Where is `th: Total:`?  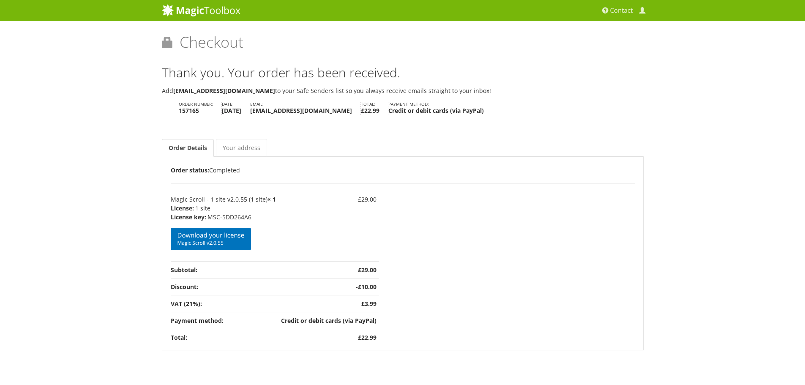 th: Total: is located at coordinates (224, 337).